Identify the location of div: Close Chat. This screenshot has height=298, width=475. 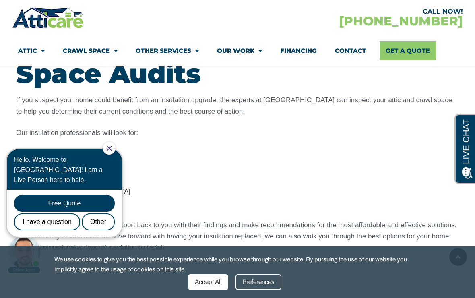
(105, 7).